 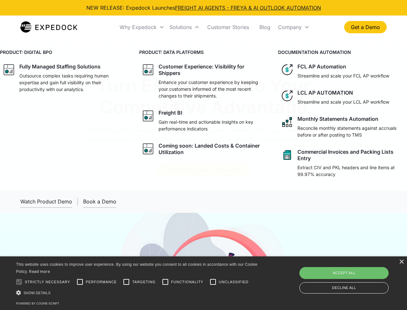 I want to click on div: NEW RELEASE: Expedock Launches, so click(x=204, y=8).